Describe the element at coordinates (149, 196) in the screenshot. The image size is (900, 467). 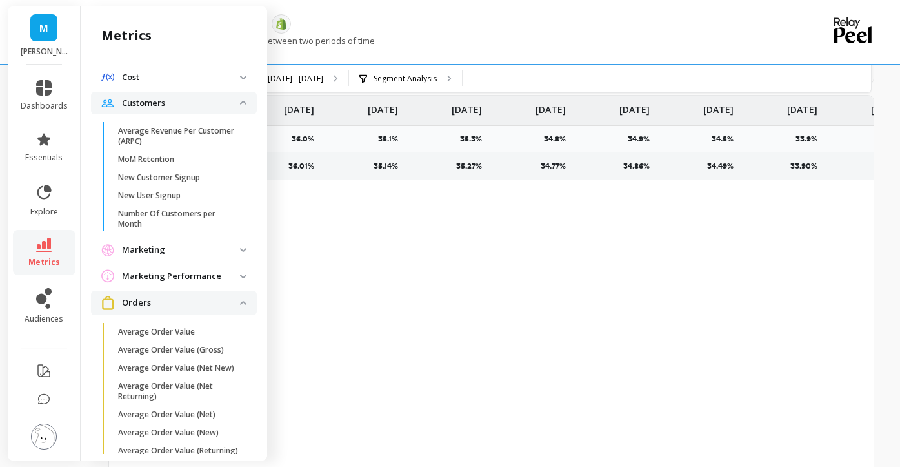
I see `p: New User Signup` at that location.